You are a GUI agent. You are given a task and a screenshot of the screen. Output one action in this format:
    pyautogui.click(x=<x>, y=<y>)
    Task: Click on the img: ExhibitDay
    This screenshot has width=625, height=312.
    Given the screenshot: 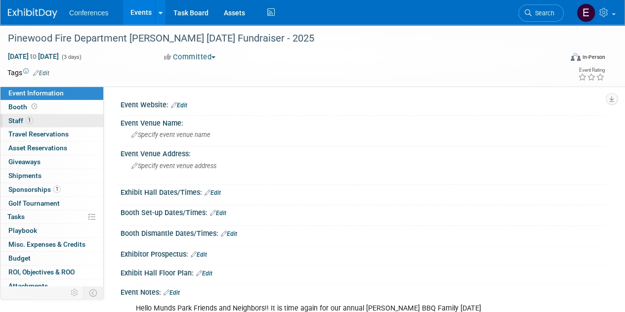 What is the action you would take?
    pyautogui.click(x=33, y=13)
    